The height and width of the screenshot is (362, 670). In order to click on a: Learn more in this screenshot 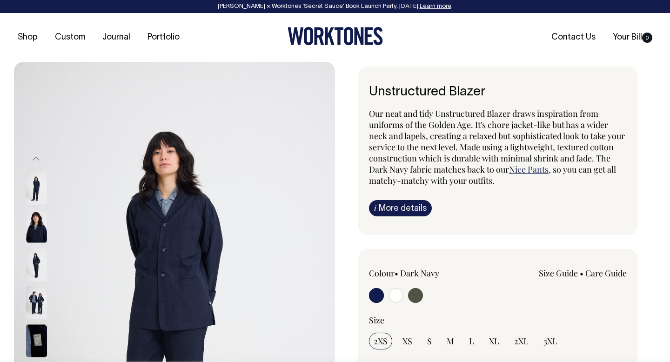, I will do `click(436, 7)`.